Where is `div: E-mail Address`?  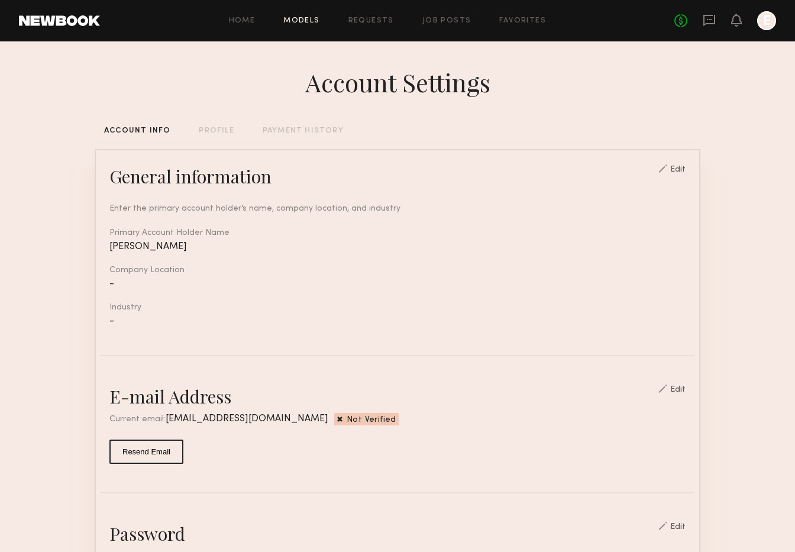 div: E-mail Address is located at coordinates (170, 396).